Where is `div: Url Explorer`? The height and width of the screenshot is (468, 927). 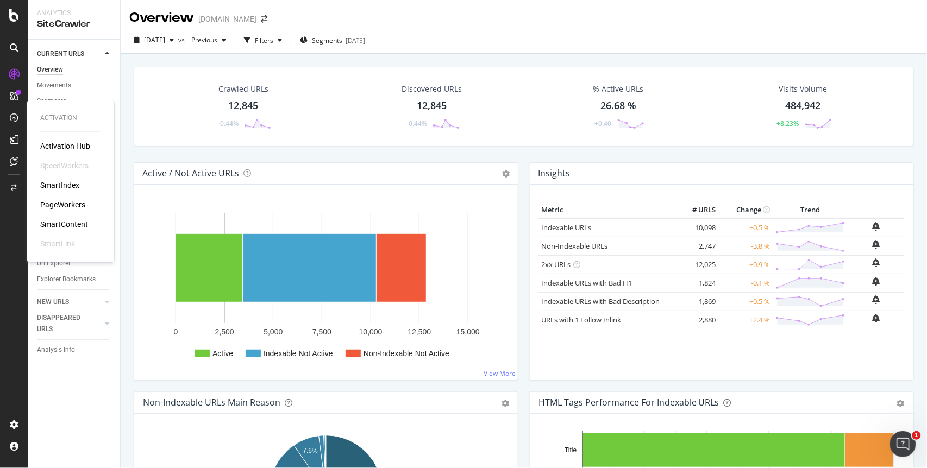
div: Url Explorer is located at coordinates (54, 264).